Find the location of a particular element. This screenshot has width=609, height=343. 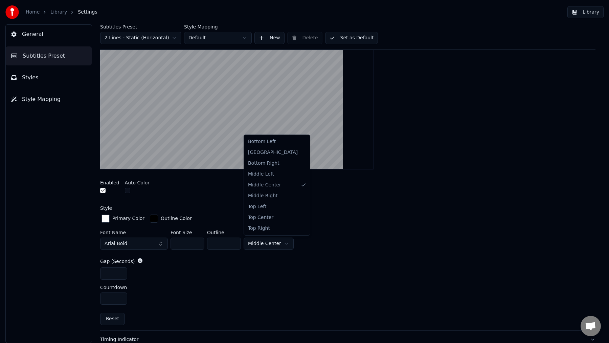

span: Middle Right is located at coordinates (263, 196).